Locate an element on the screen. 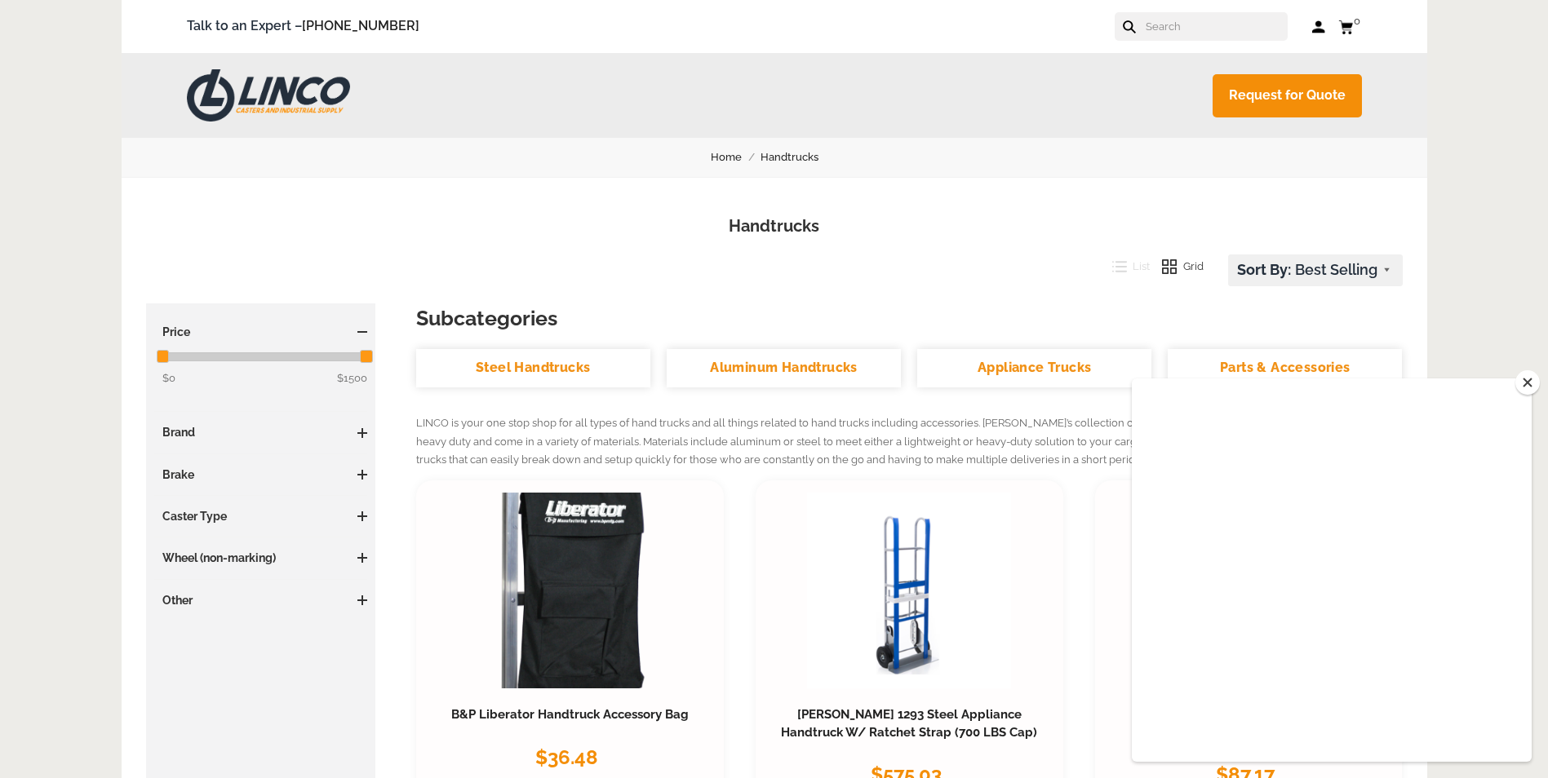  a: Handtrucks is located at coordinates (799, 157).